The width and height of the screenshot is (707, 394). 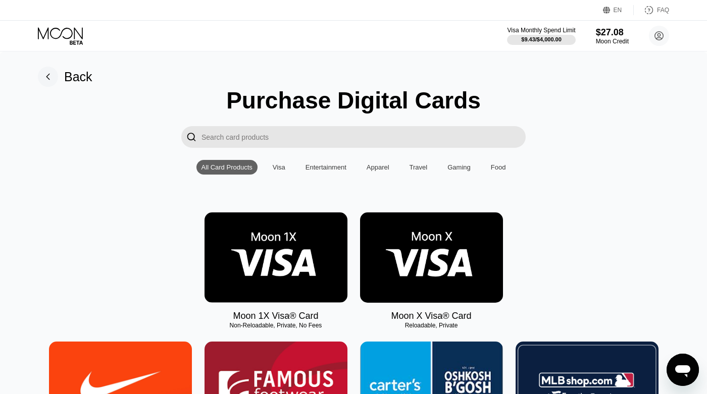 I want to click on div: Visa, so click(x=279, y=167).